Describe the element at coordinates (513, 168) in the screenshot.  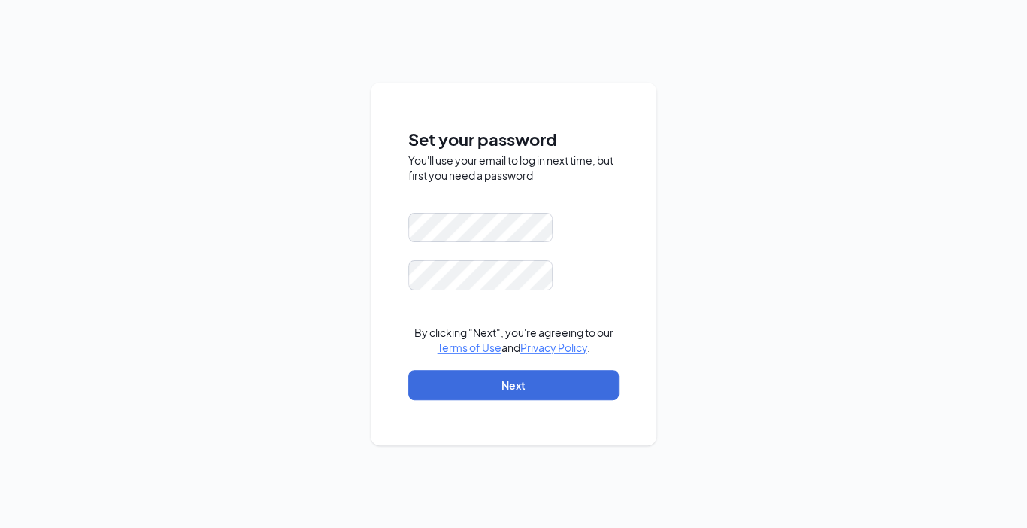
I see `div: You'll use your email to log in next time, but first you need a password` at that location.